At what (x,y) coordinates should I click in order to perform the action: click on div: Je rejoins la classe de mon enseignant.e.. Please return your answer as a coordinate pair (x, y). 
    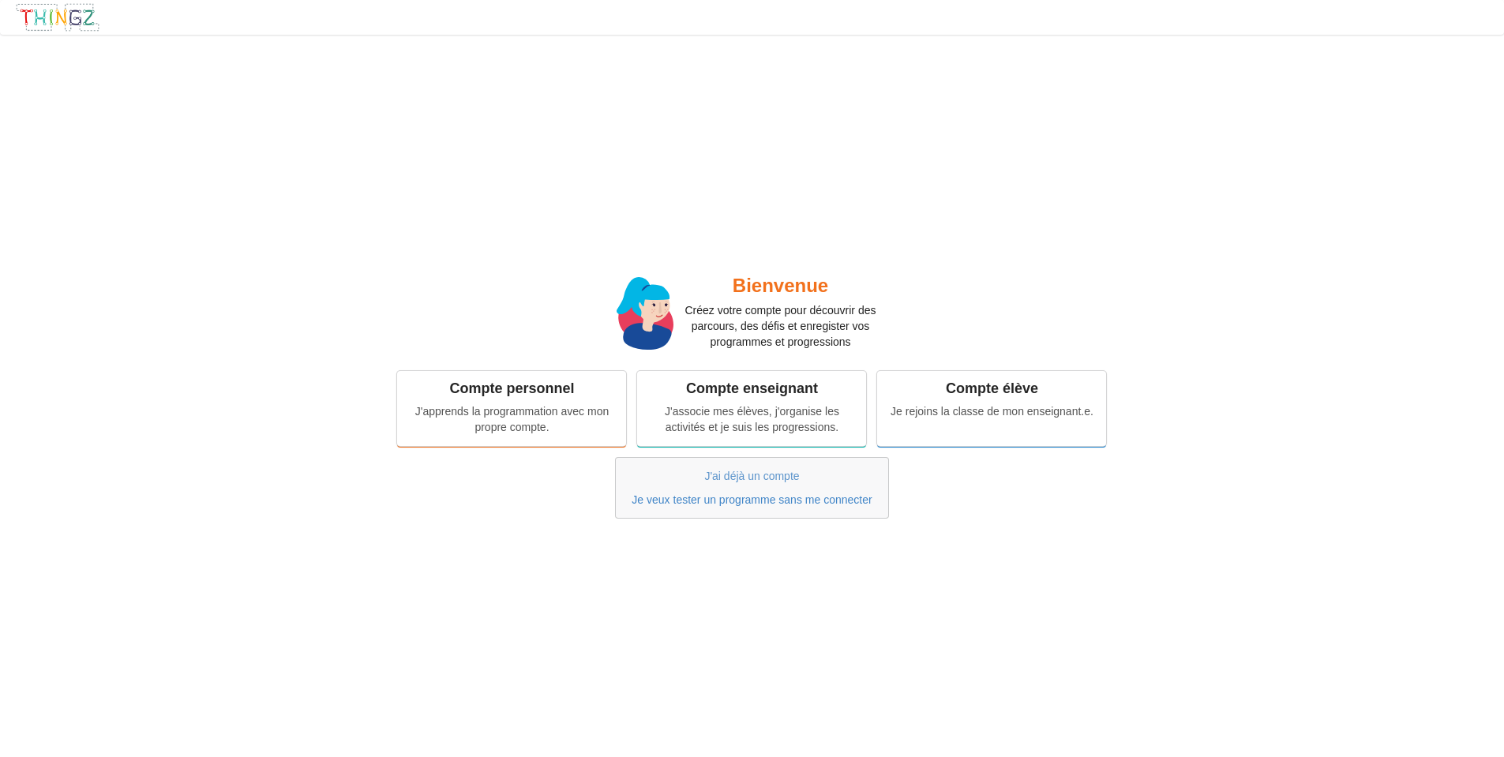
    Looking at the image, I should click on (991, 411).